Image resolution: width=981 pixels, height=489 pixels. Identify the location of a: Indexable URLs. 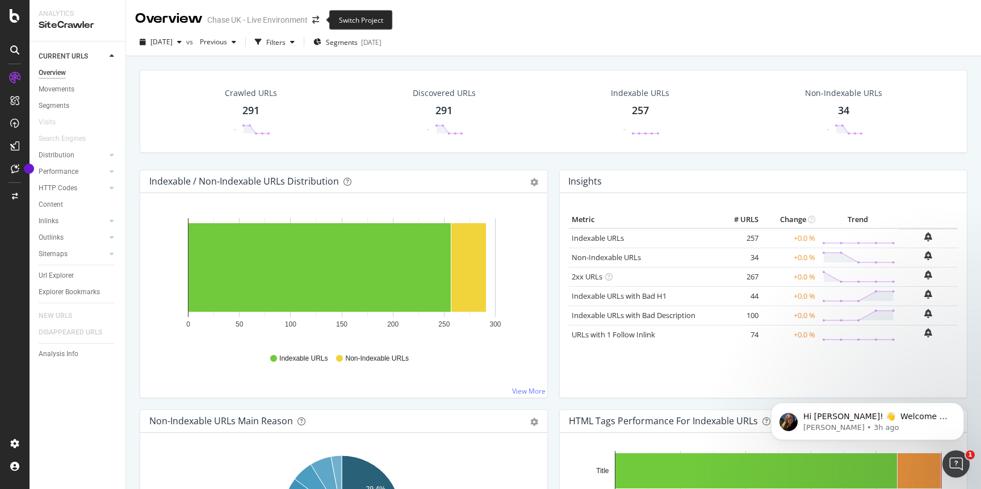
(598, 238).